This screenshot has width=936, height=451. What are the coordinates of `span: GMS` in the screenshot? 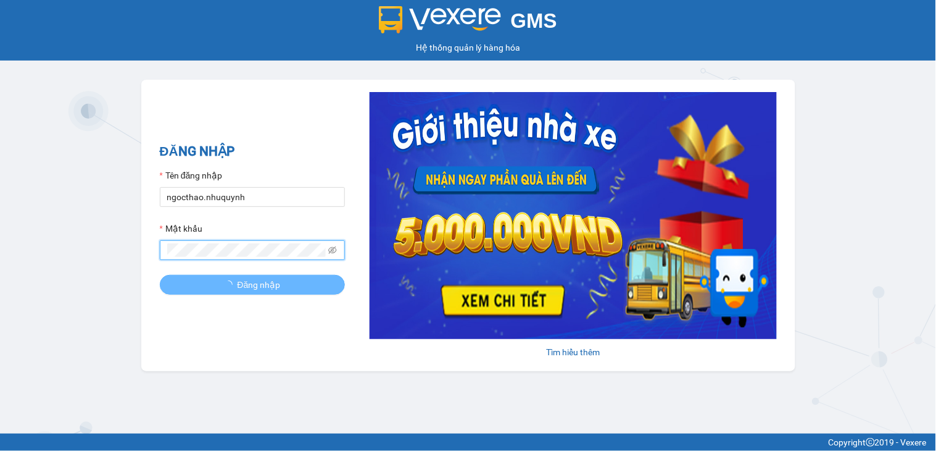 It's located at (534, 20).